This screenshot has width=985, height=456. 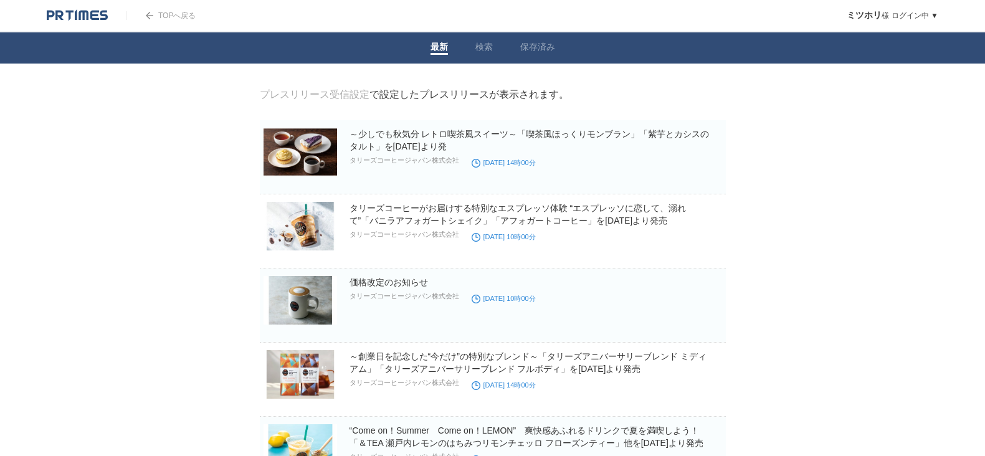 I want to click on a: プレスリリース受信設定, so click(x=315, y=94).